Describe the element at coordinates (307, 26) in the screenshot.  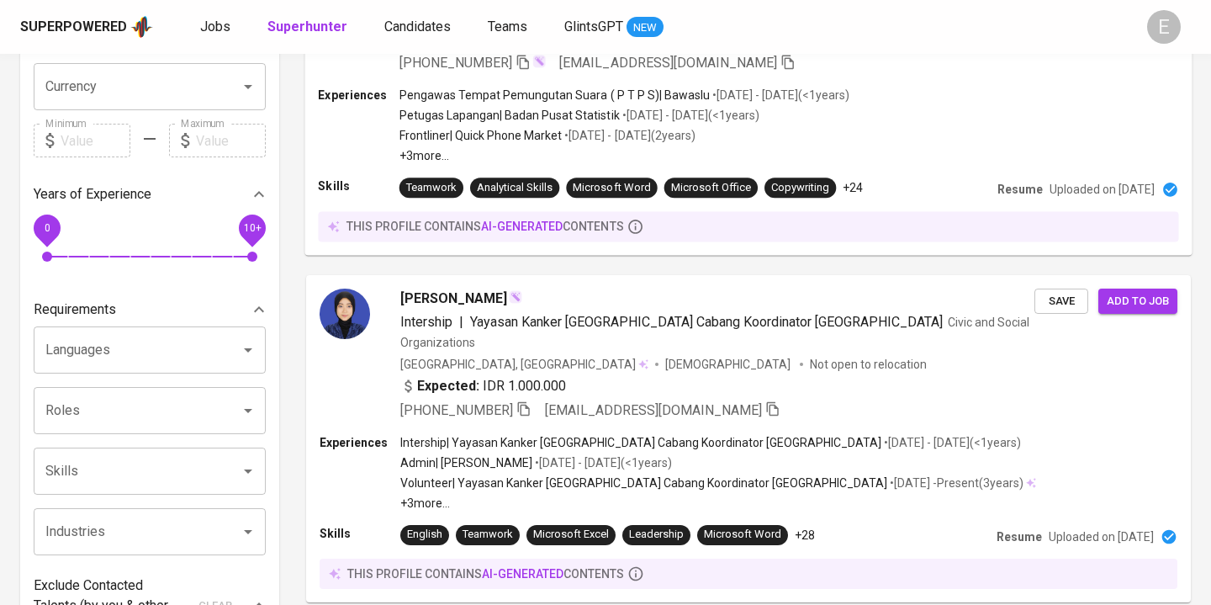
I see `b: Superhunter` at that location.